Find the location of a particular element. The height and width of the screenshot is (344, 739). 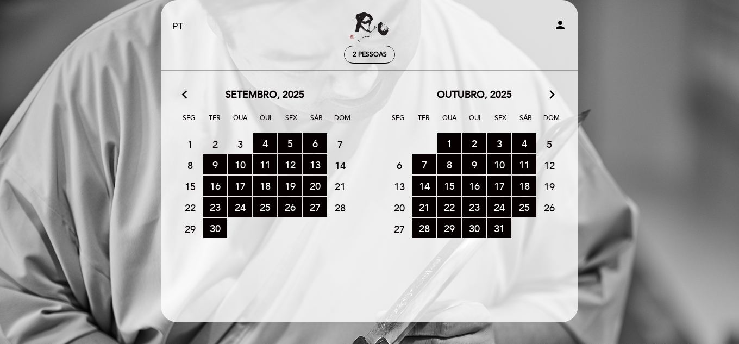

span: setembro, 2025 is located at coordinates (265, 95).